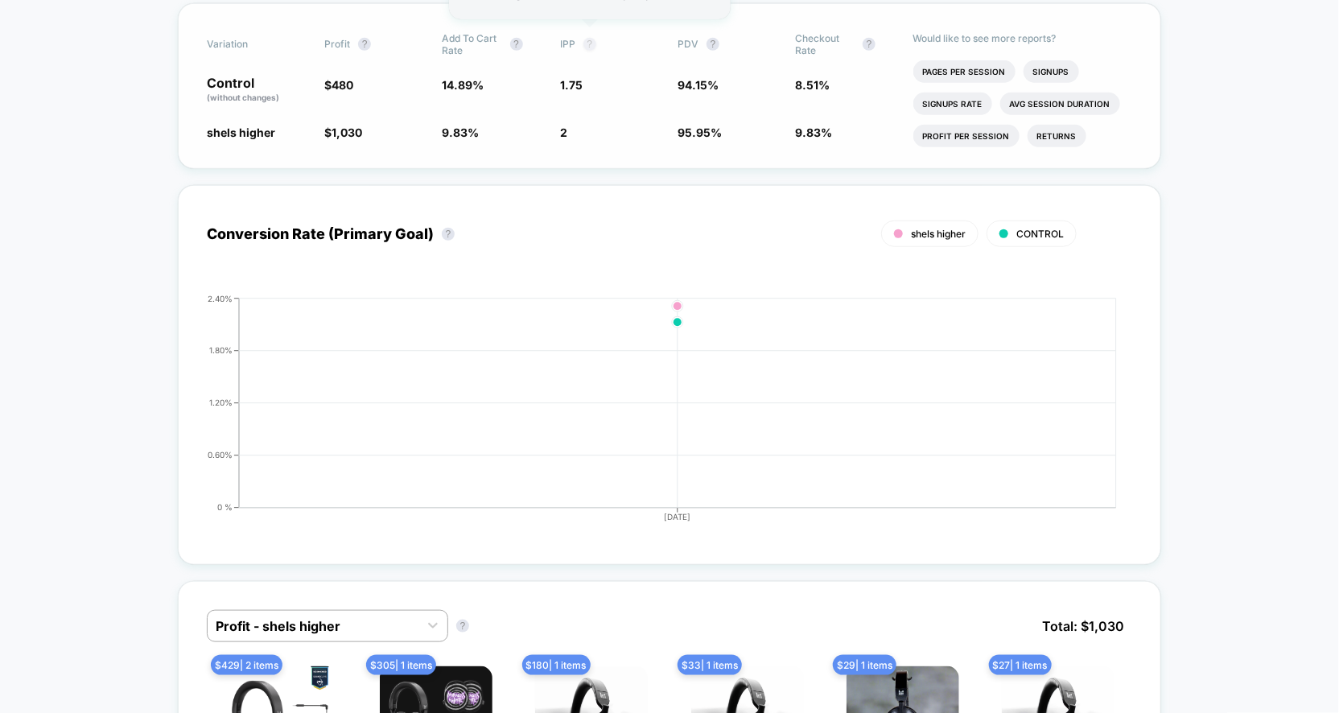  I want to click on tspan: 2.40%, so click(220, 299).